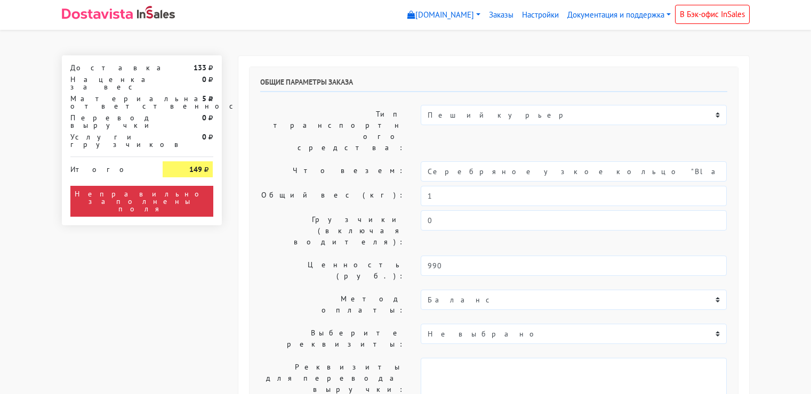  Describe the element at coordinates (109, 68) in the screenshot. I see `div: Доставка` at that location.